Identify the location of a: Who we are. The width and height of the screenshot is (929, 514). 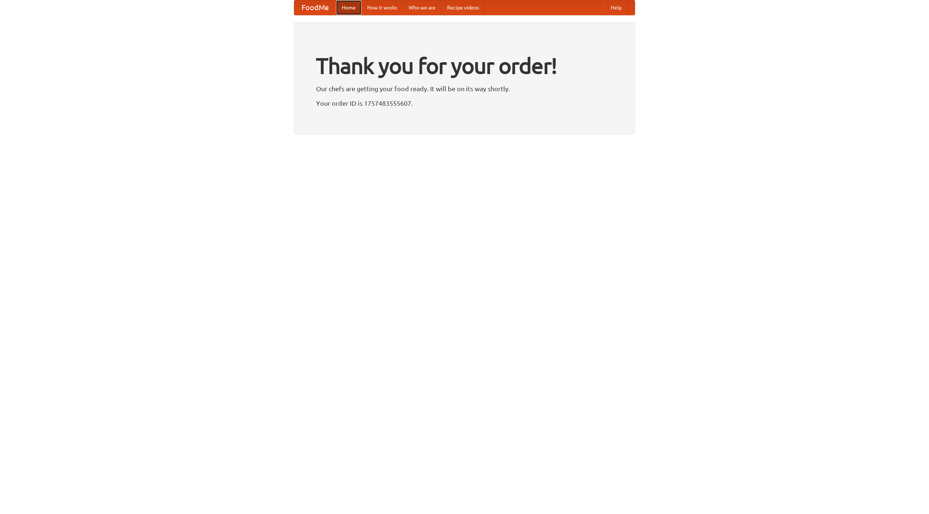
(422, 8).